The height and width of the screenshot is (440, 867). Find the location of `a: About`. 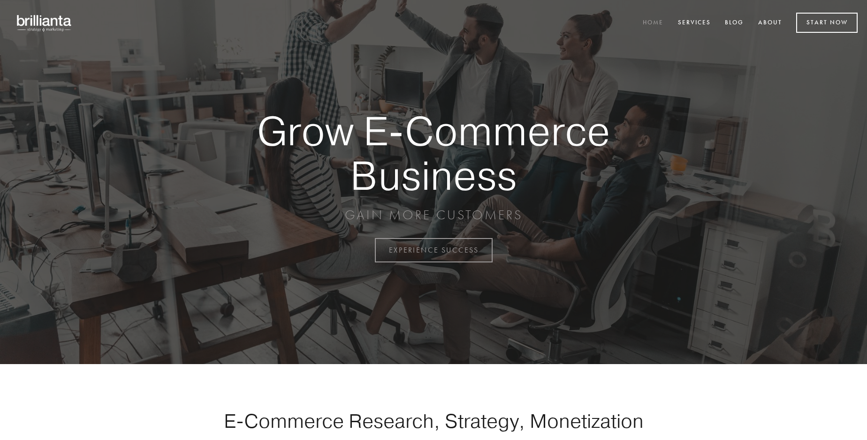

a: About is located at coordinates (770, 23).